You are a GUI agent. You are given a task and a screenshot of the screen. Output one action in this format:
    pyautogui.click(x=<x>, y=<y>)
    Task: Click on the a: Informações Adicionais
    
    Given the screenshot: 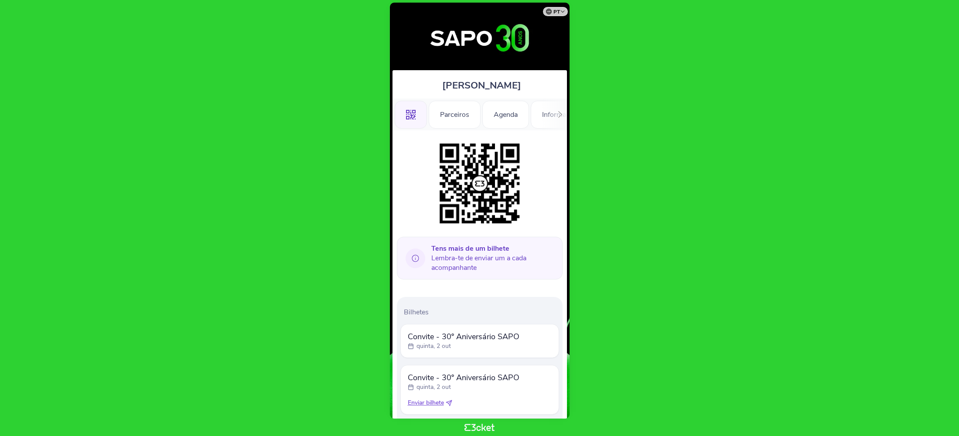 What is the action you would take?
    pyautogui.click(x=578, y=114)
    